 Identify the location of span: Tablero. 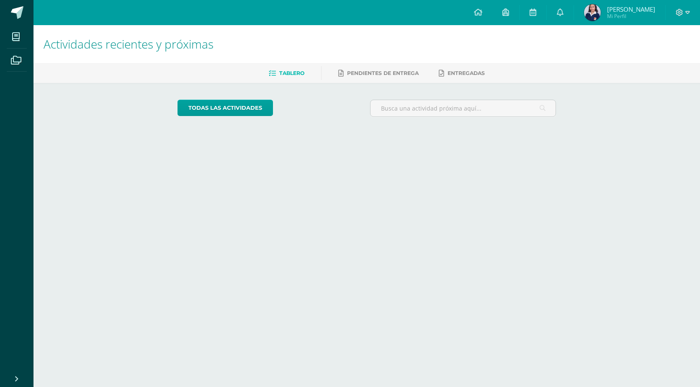
(292, 73).